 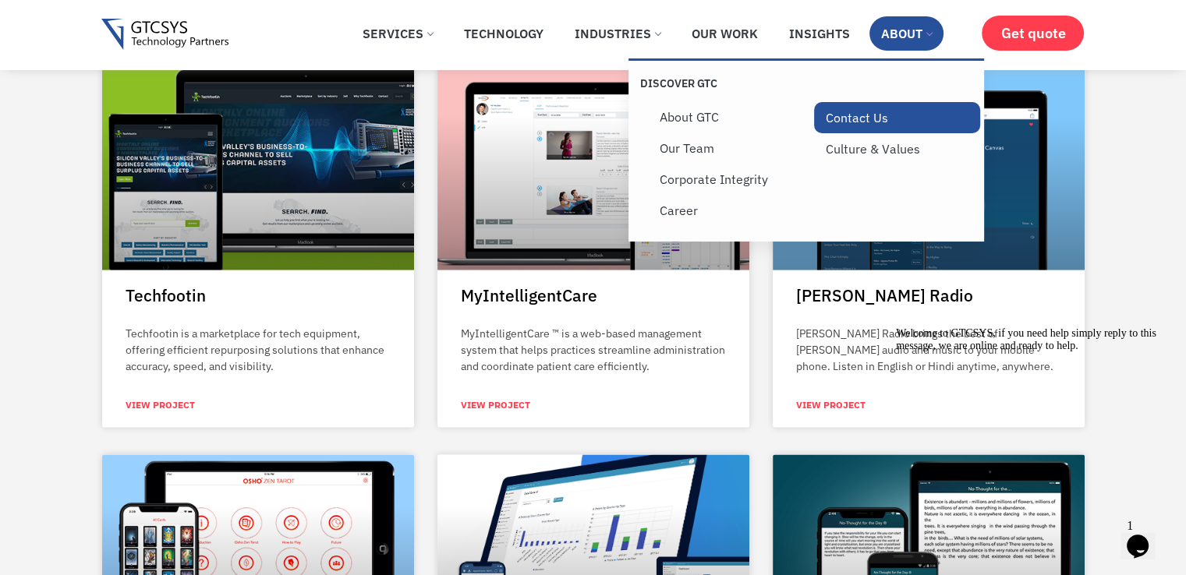 I want to click on a: patient management system, so click(x=593, y=167).